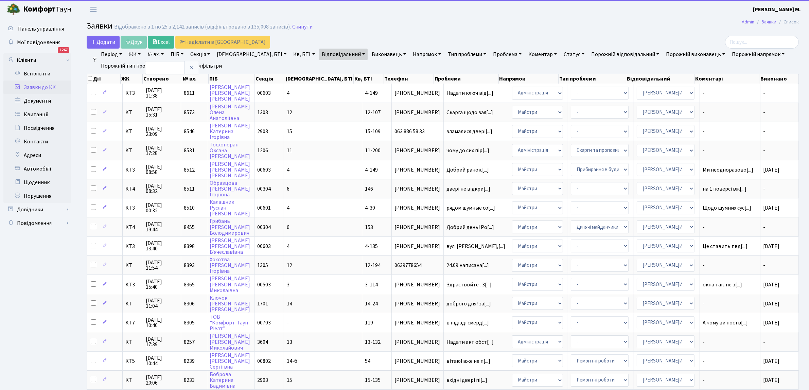 The image size is (809, 390). I want to click on a: Тип проблеми, so click(467, 54).